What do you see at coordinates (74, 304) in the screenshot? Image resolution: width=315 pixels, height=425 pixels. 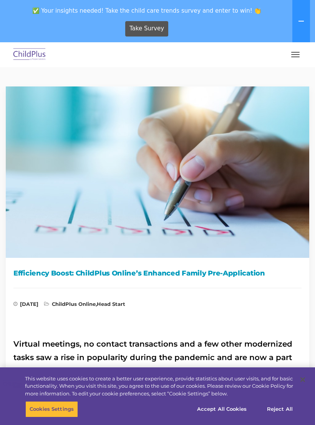 I see `a: ChildPlus Online` at bounding box center [74, 304].